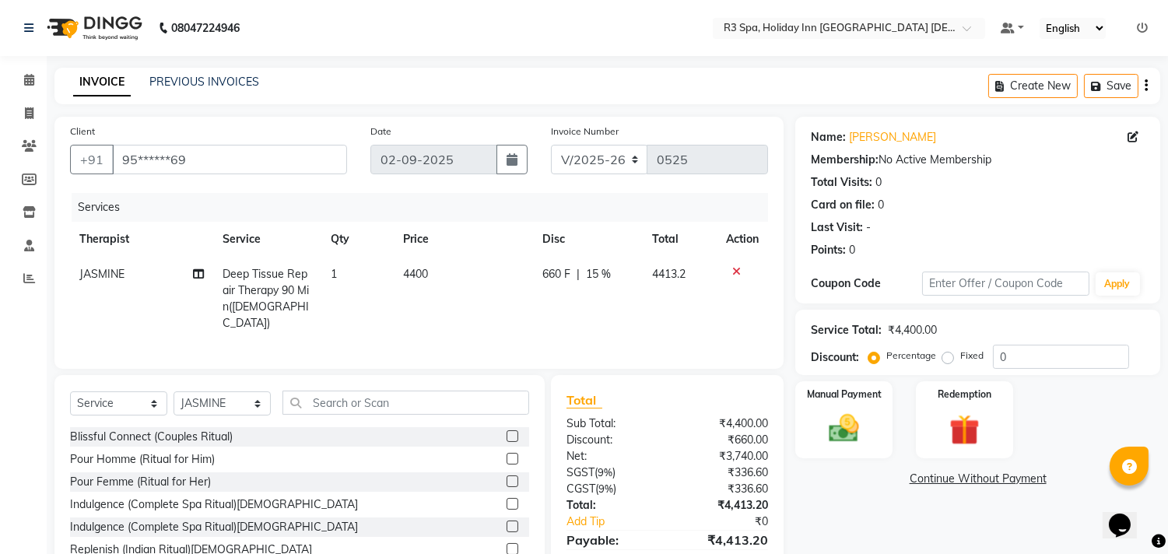  What do you see at coordinates (416, 274) in the screenshot?
I see `span: 4400` at bounding box center [416, 274].